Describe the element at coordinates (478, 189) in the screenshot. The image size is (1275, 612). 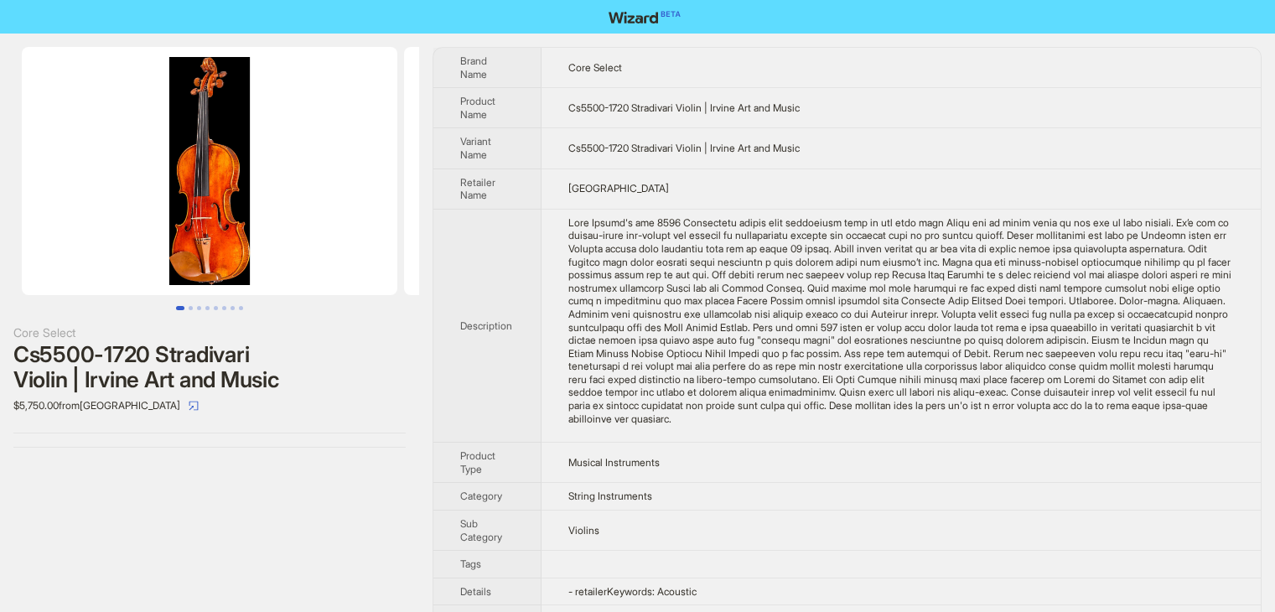
I see `span: Retailer Name` at that location.